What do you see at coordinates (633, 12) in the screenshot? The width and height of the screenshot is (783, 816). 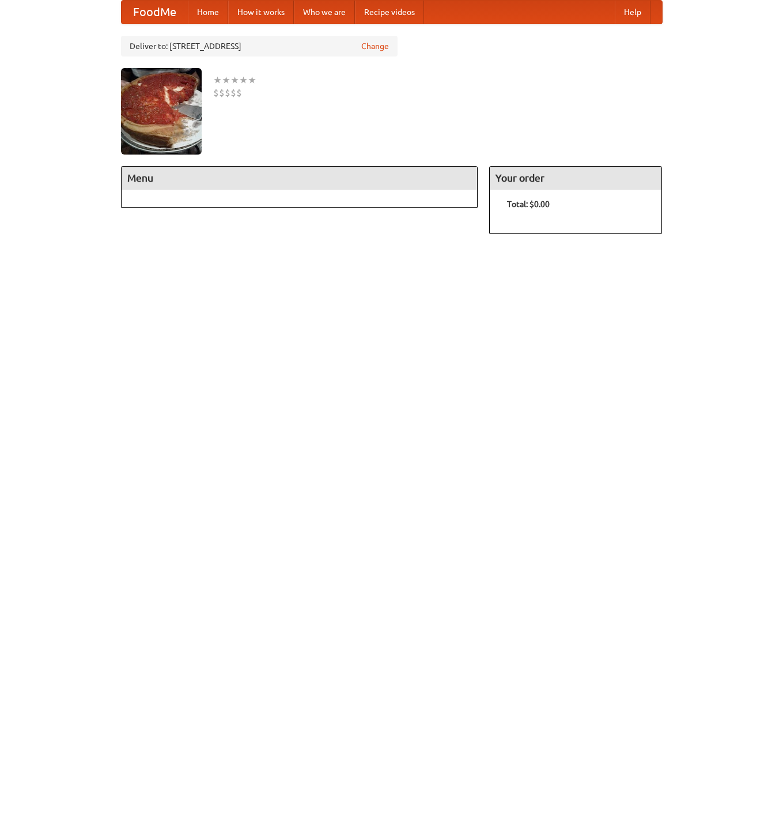 I see `a: Help` at bounding box center [633, 12].